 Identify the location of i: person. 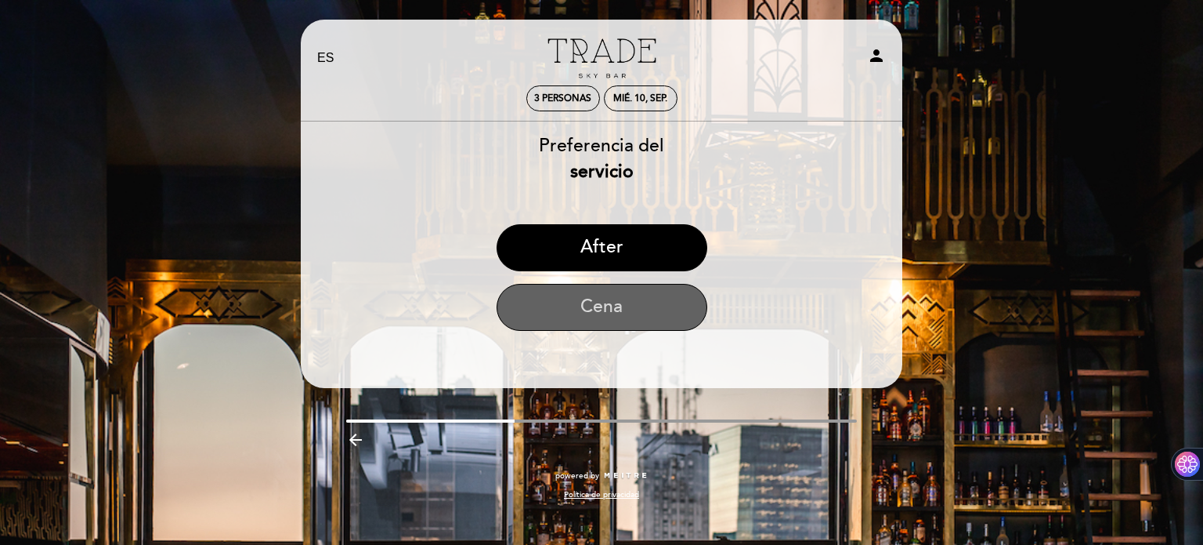
(877, 56).